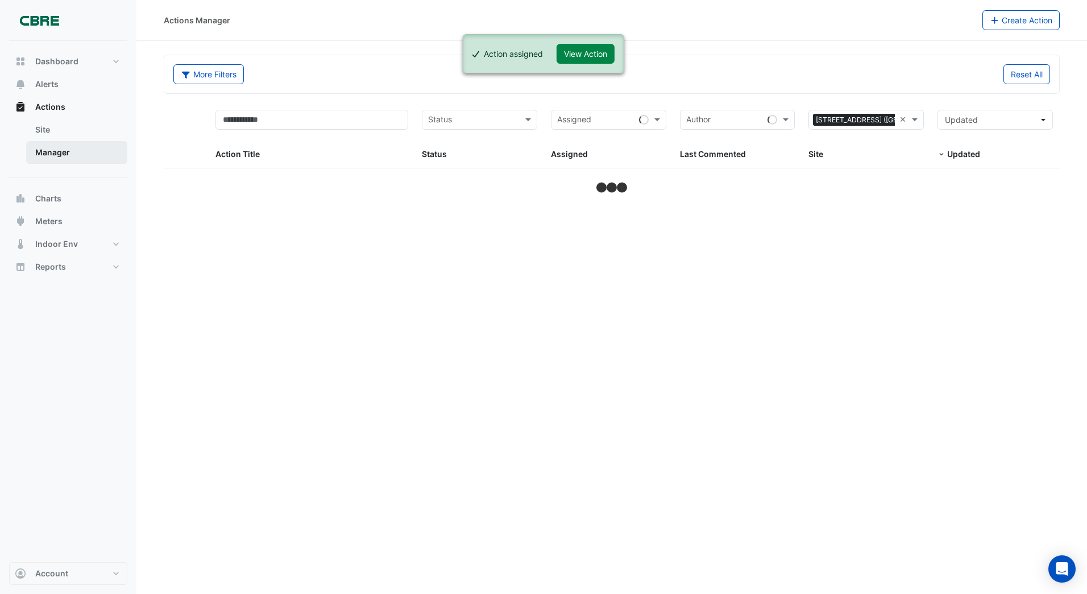  What do you see at coordinates (20, 221) in the screenshot?
I see `app-icon: Meters` at bounding box center [20, 221].